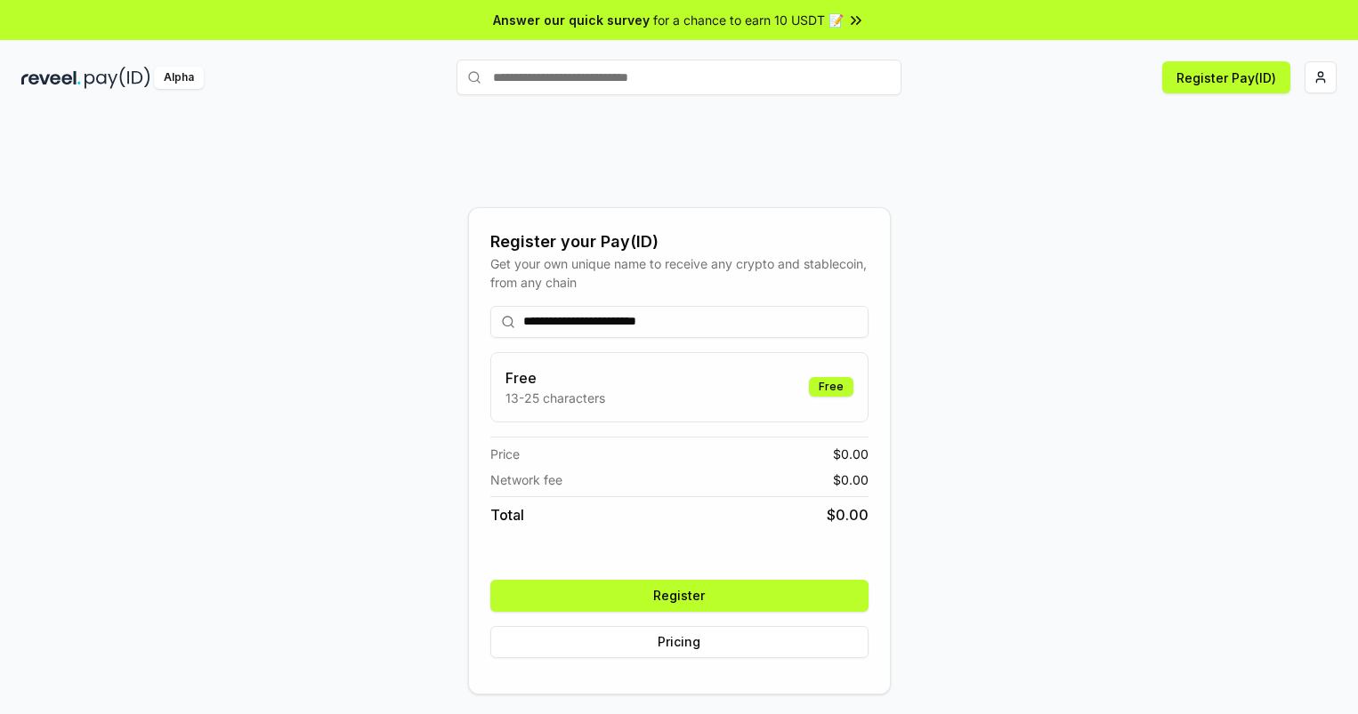 The width and height of the screenshot is (1358, 714). I want to click on span: Answer our quick survey, so click(571, 20).